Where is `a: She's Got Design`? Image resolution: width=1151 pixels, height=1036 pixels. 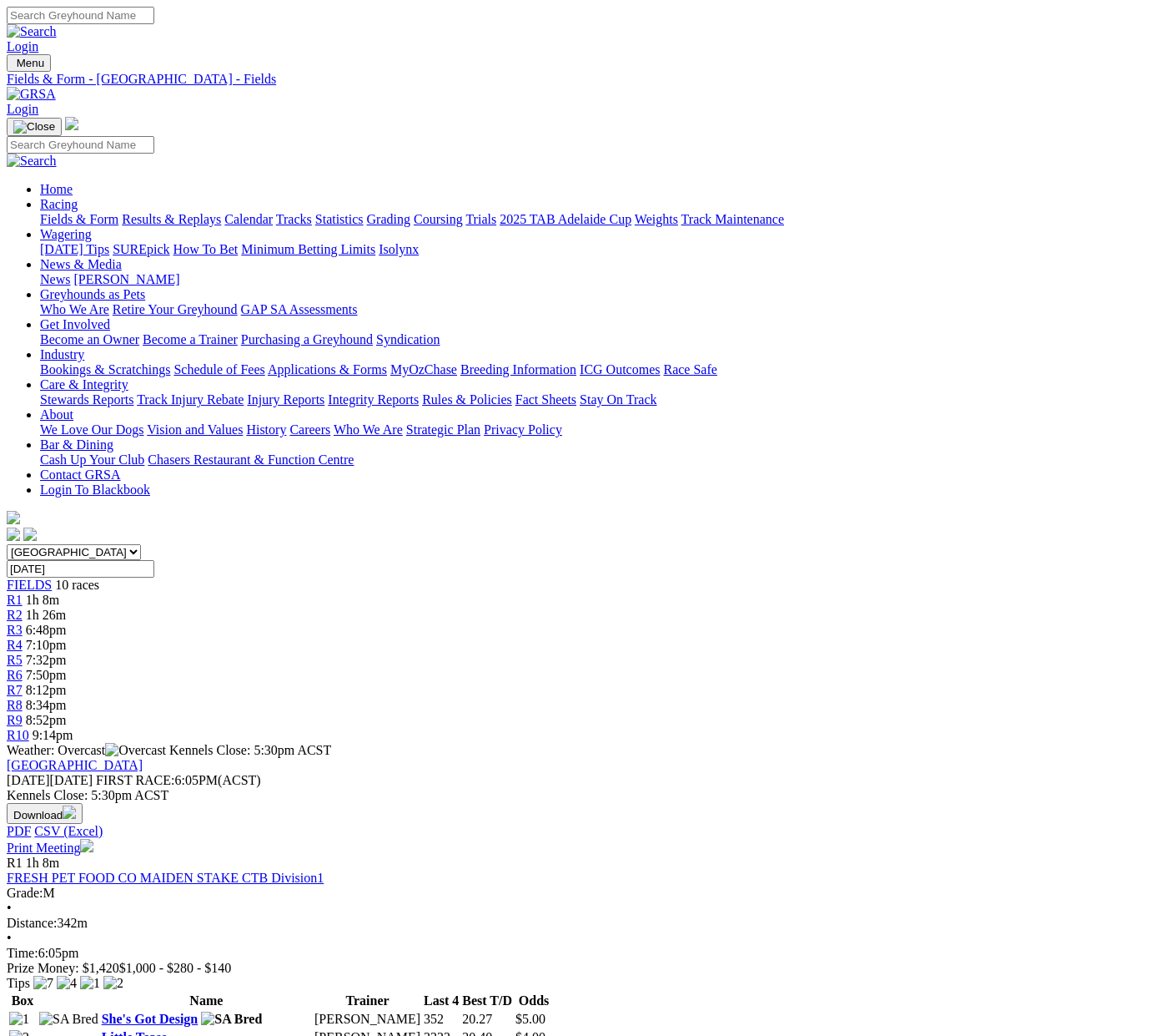
a: She's Got Design is located at coordinates (150, 1018).